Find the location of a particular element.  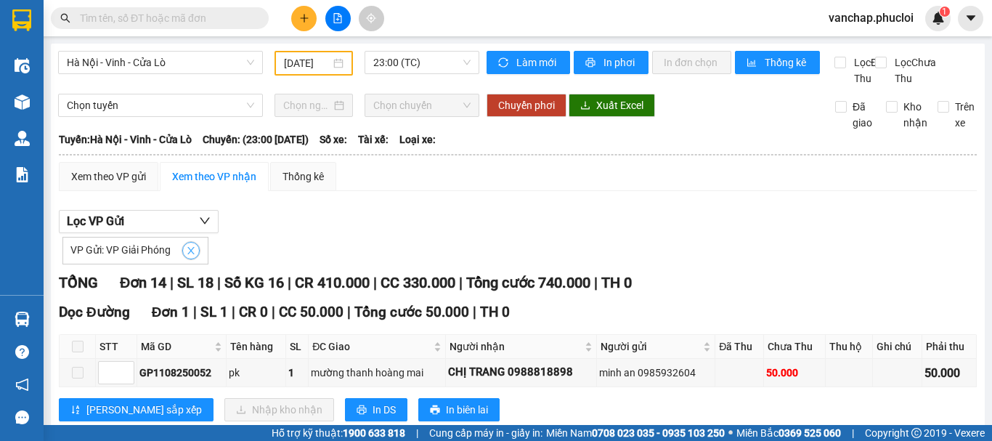

span: sync is located at coordinates (504, 63).